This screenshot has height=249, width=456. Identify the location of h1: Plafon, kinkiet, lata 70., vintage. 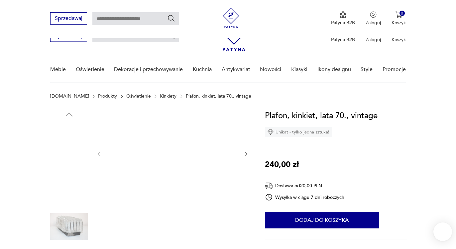
(321, 116).